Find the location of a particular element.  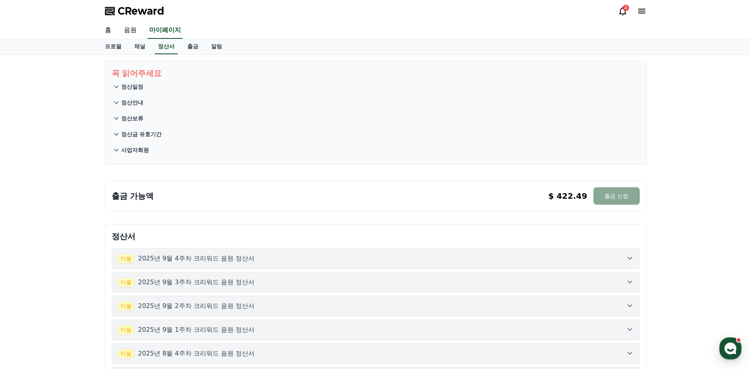

button: 정산보류 is located at coordinates (376, 118).